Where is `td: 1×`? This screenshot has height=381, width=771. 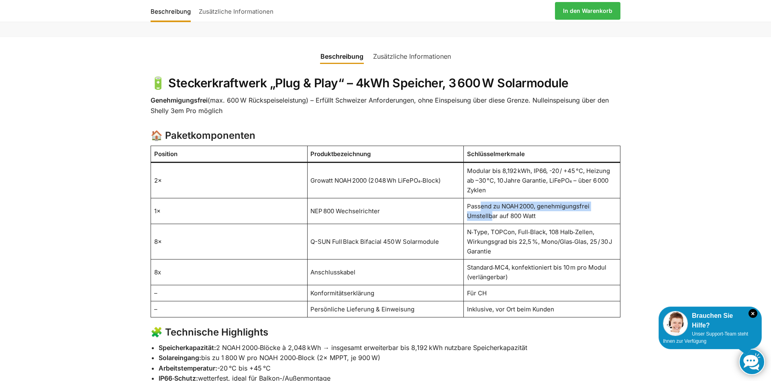
td: 1× is located at coordinates (229, 211).